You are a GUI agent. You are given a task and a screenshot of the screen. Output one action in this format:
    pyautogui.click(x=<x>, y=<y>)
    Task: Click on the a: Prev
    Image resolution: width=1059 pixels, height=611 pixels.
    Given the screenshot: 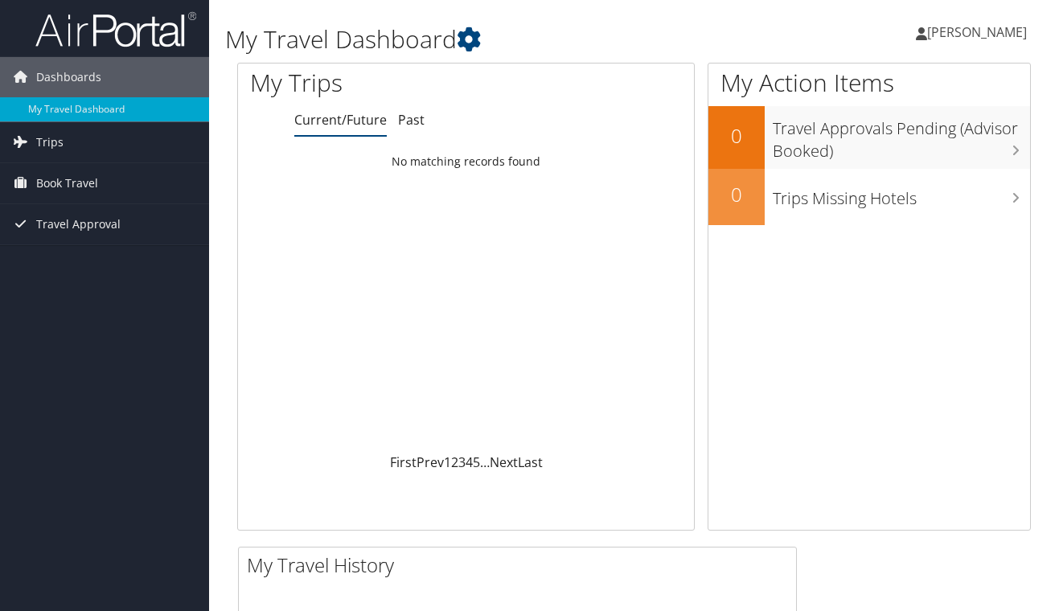 What is the action you would take?
    pyautogui.click(x=430, y=462)
    